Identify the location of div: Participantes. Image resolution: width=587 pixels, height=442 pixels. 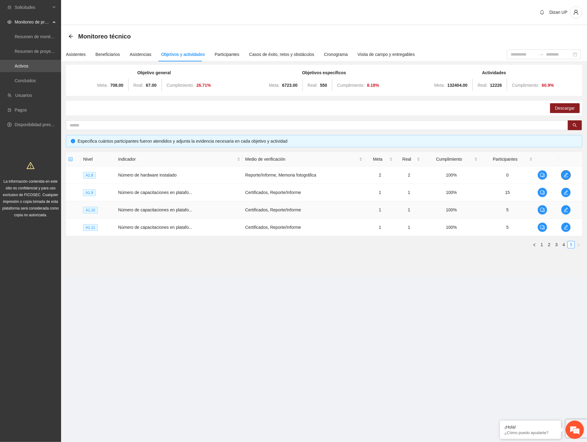
(227, 54).